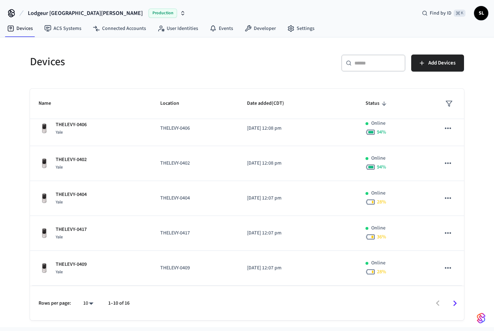 The width and height of the screenshot is (494, 331). Describe the element at coordinates (481, 13) in the screenshot. I see `span: SL` at that location.